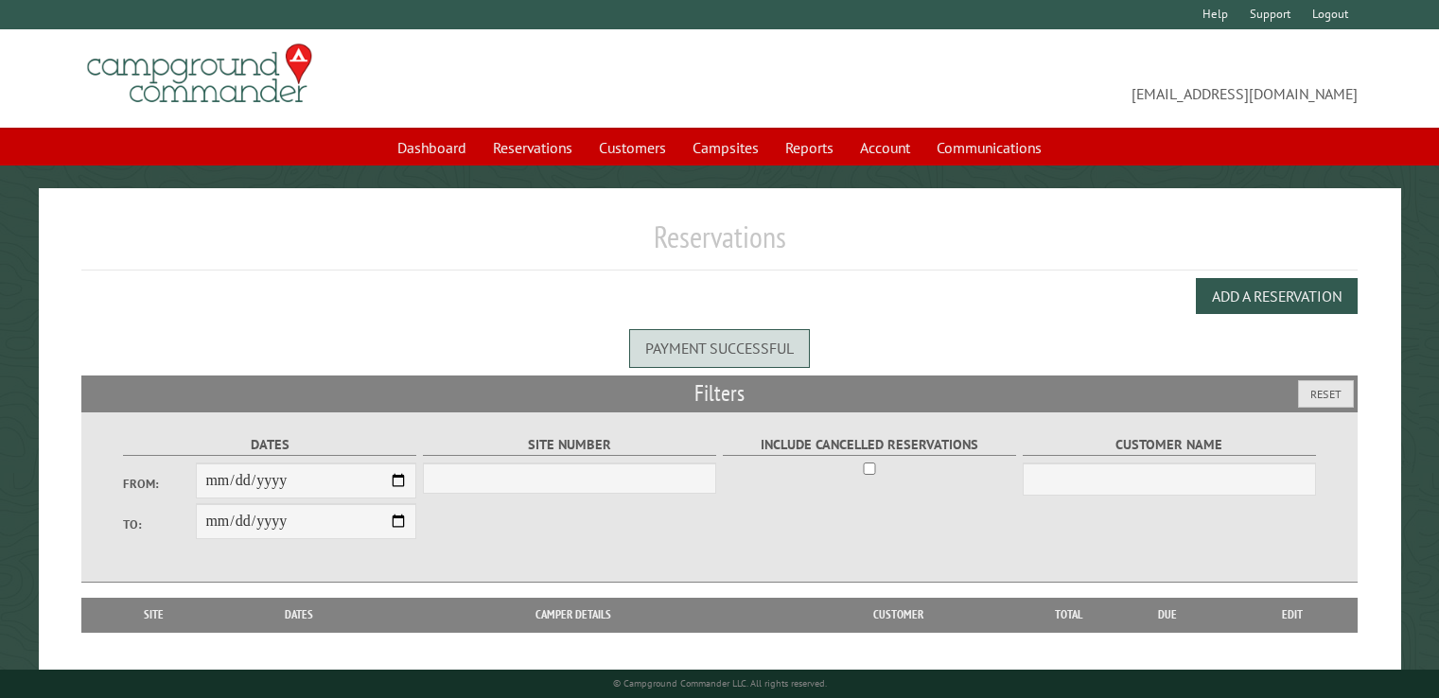 The image size is (1439, 698). Describe the element at coordinates (885, 148) in the screenshot. I see `a: Account` at that location.